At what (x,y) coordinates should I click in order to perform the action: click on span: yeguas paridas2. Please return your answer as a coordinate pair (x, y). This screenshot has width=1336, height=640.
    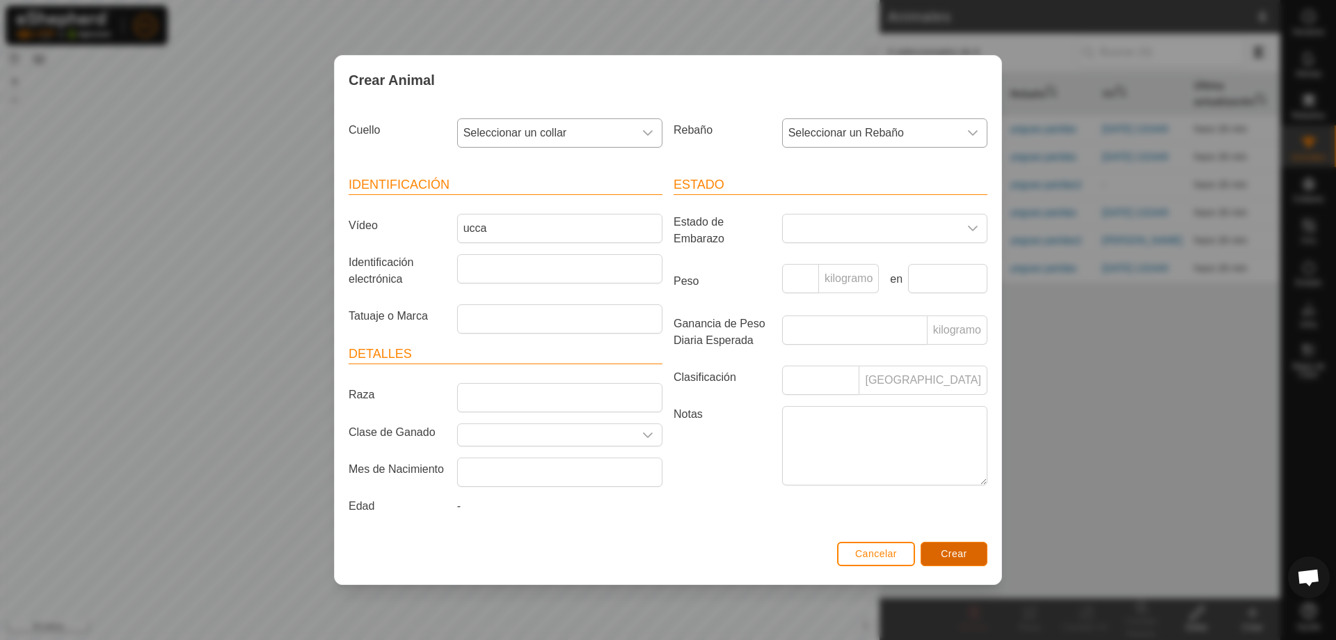
    Looking at the image, I should click on (871, 133).